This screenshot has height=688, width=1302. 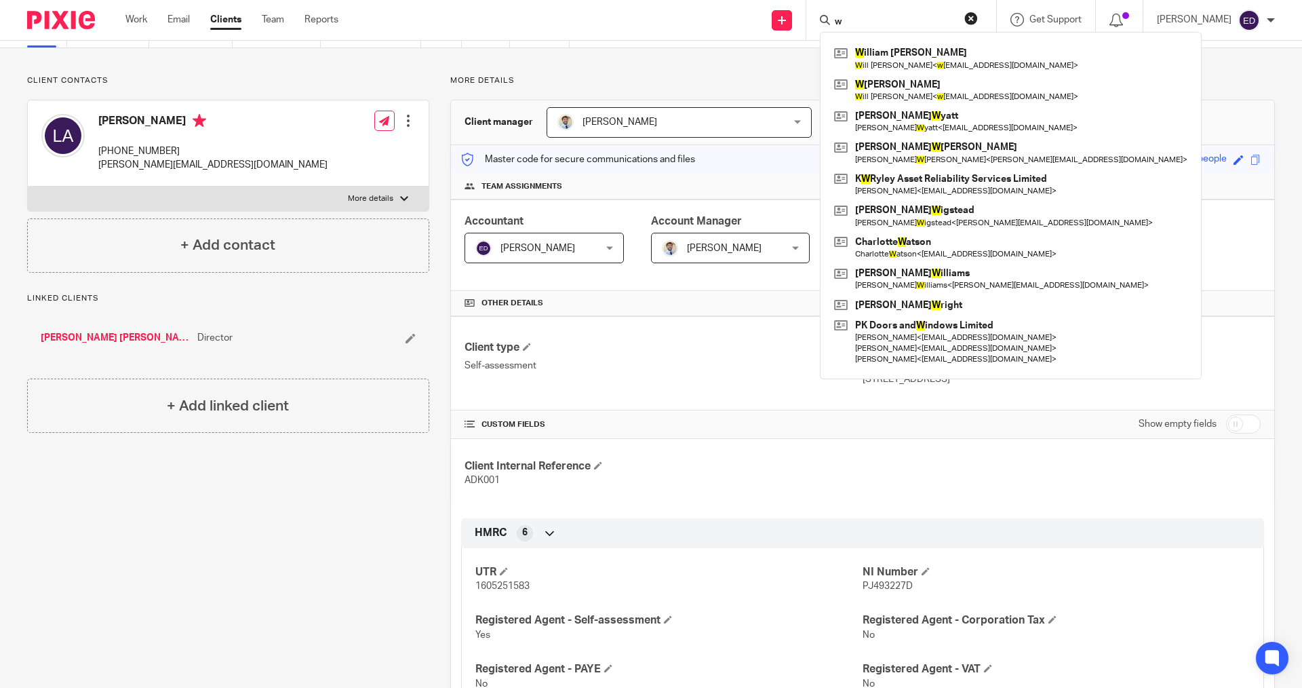 What do you see at coordinates (895, 22) in the screenshot?
I see `input: Search` at bounding box center [895, 22].